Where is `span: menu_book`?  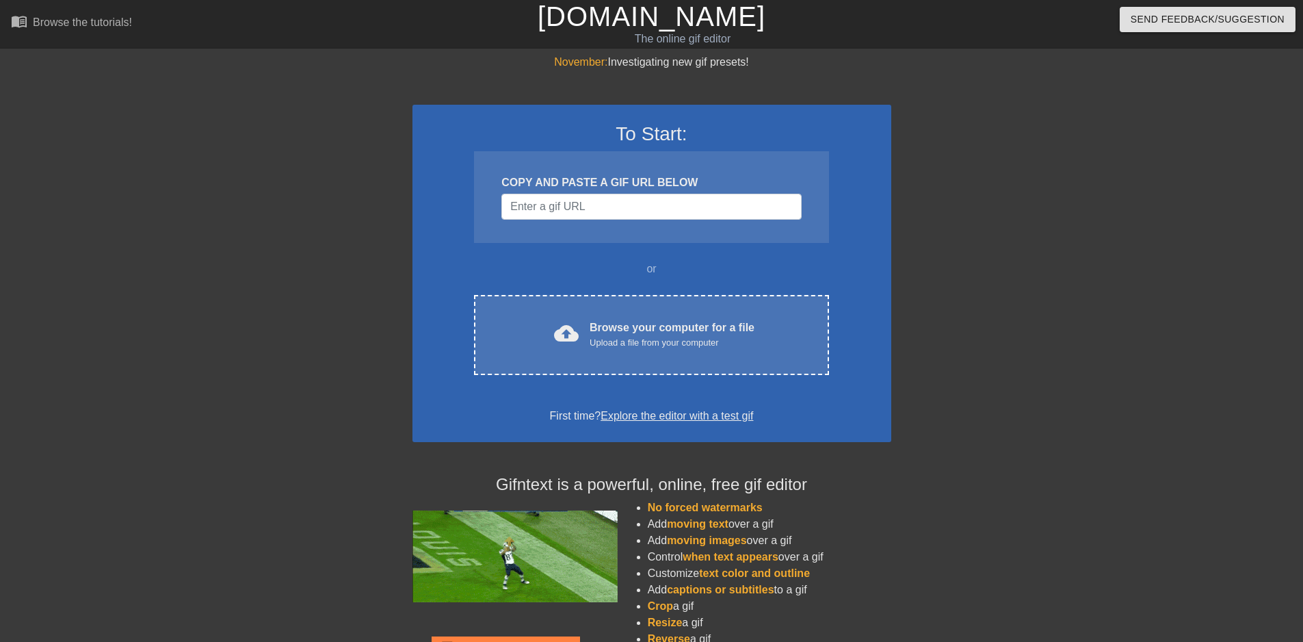
span: menu_book is located at coordinates (19, 21).